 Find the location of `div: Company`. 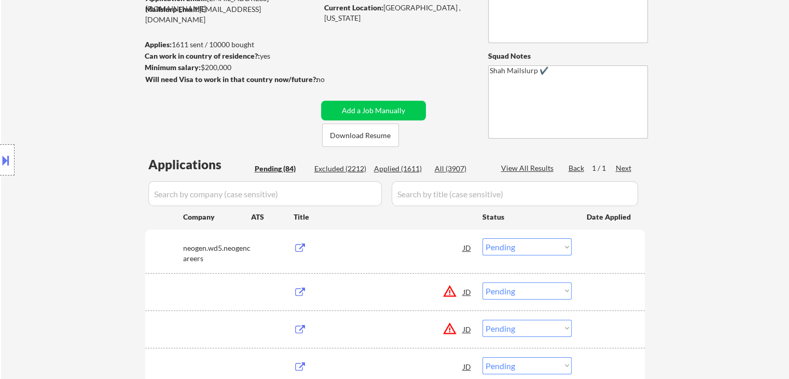

div: Company is located at coordinates (217, 217).